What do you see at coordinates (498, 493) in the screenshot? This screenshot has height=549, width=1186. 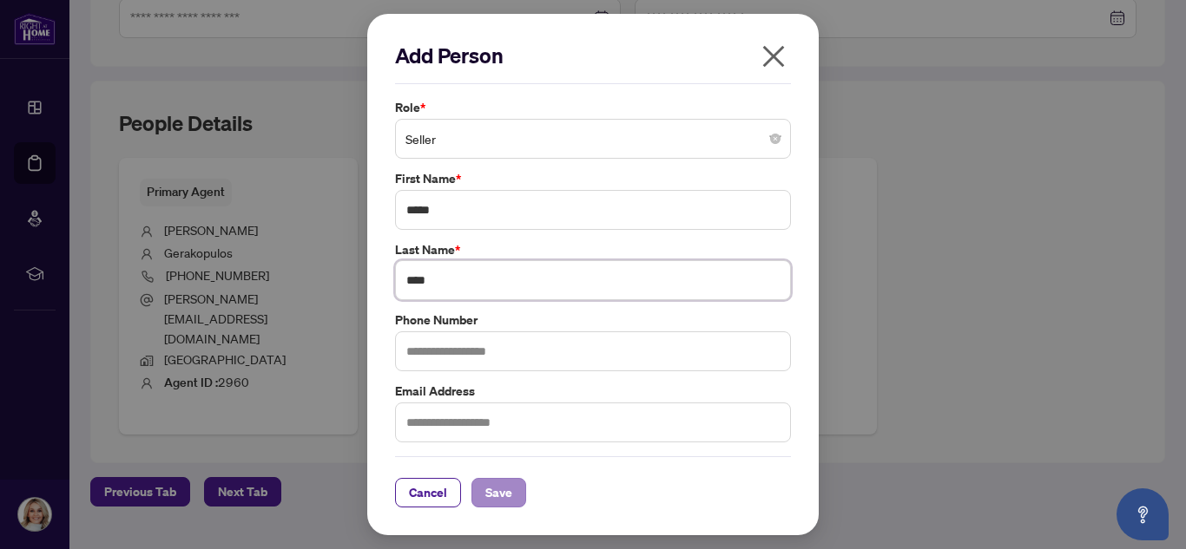 I see `span: Save` at bounding box center [498, 493].